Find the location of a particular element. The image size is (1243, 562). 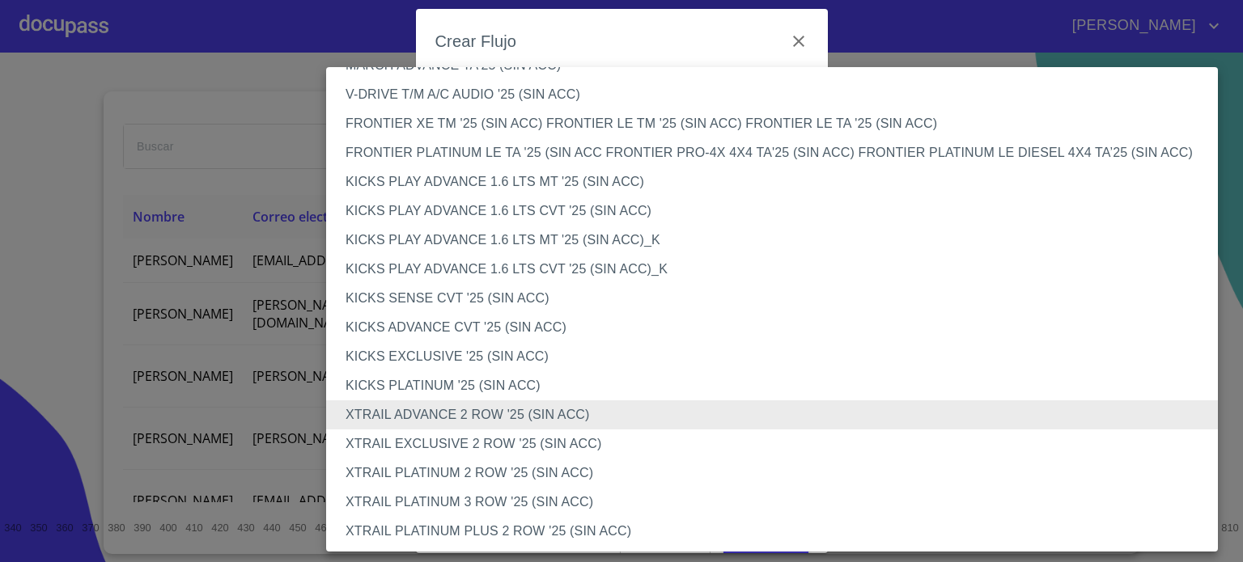

li: KICKS SENSE CVT '25 (SIN ACC) is located at coordinates (777, 299).